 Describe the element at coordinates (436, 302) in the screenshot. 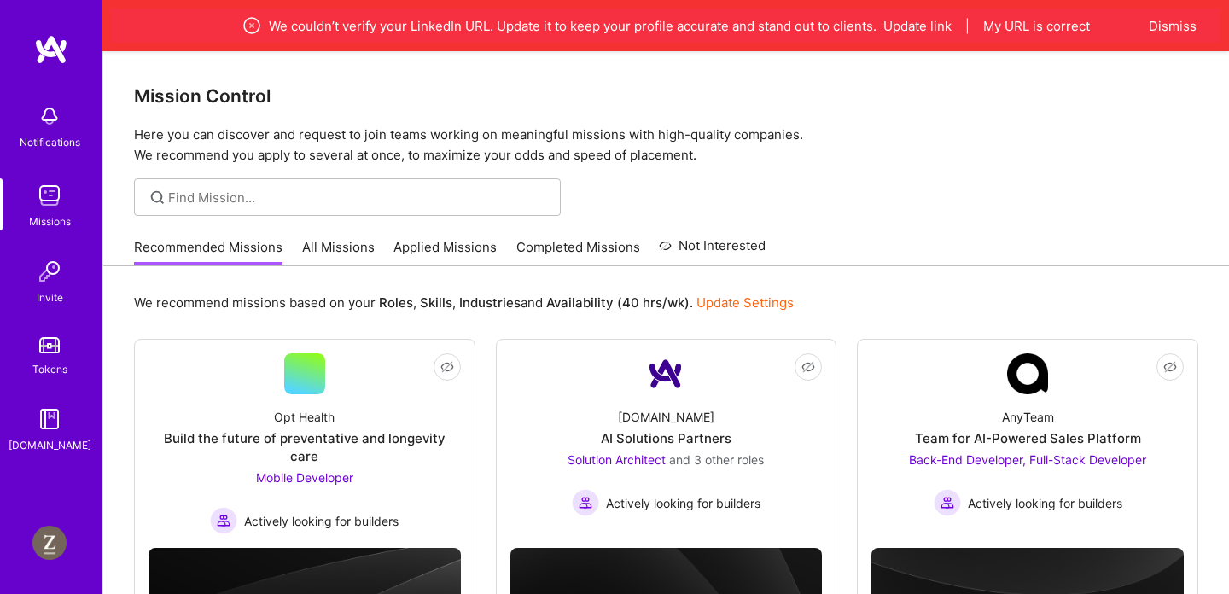

I see `b: Skills` at that location.